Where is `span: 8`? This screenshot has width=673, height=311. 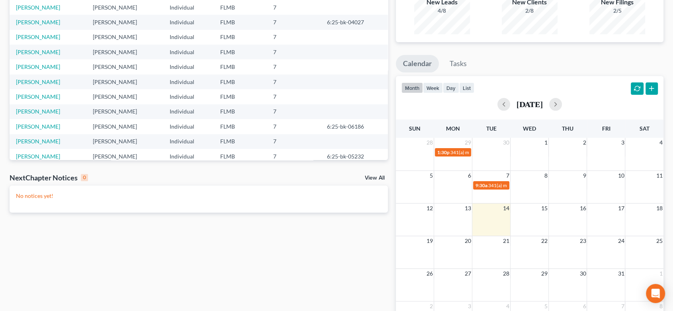
span: 8 is located at coordinates (546, 176).